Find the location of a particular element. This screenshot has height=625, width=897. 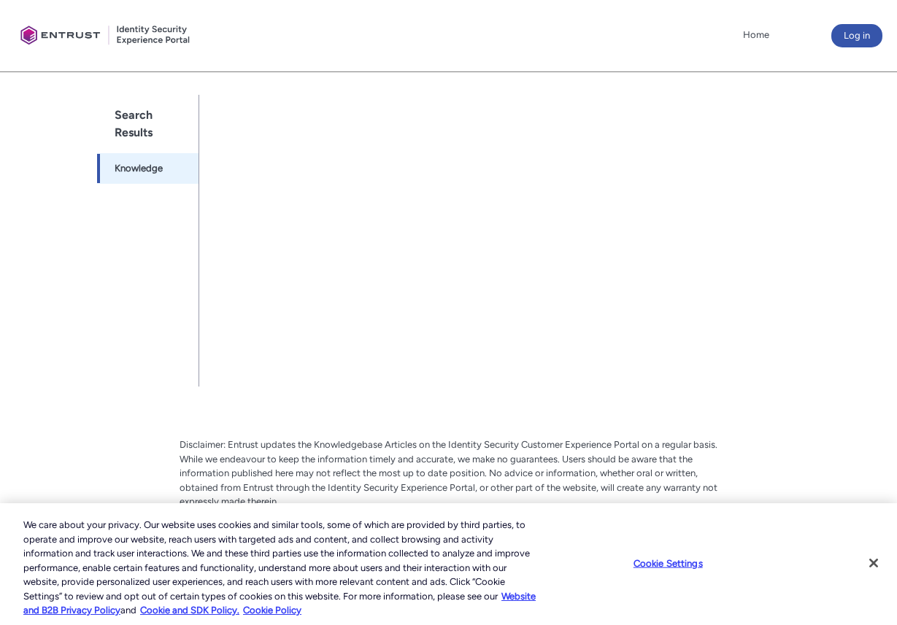

button: Log in is located at coordinates (857, 36).